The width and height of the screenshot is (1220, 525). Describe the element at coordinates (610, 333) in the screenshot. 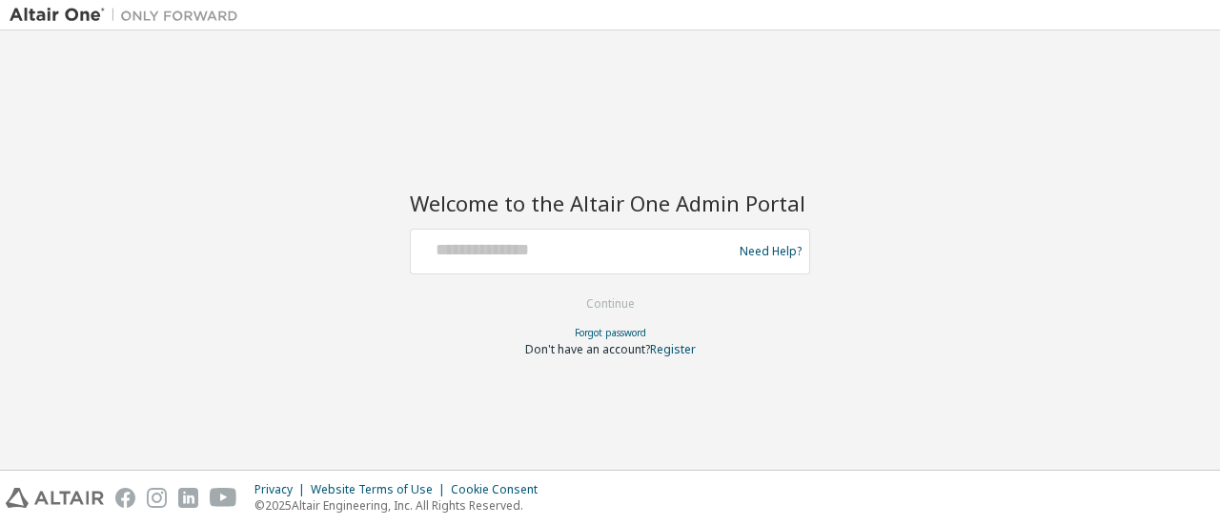

I see `a: Forgot password` at that location.